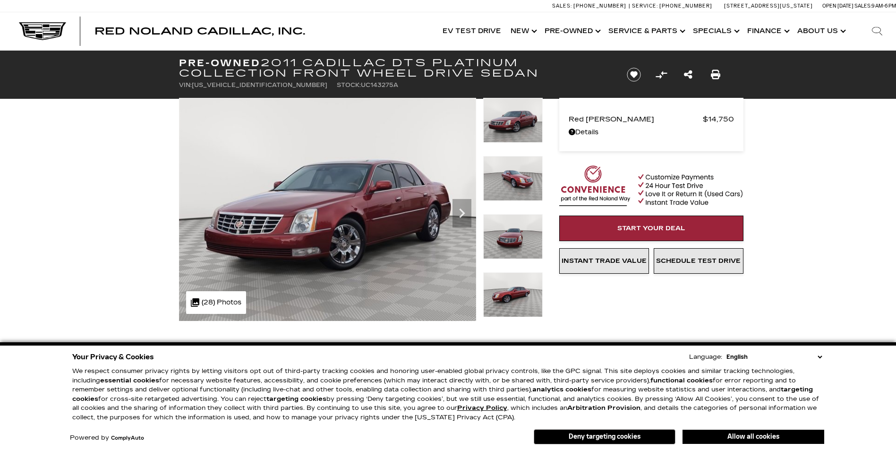 Image resolution: width=896 pixels, height=451 pixels. I want to click on div: Next, so click(462, 213).